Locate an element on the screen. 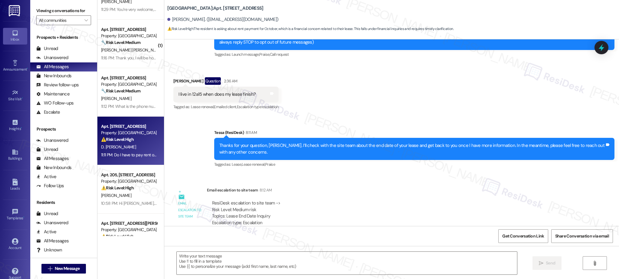 The height and width of the screenshot is (279, 619). button: New Message is located at coordinates (64, 268).